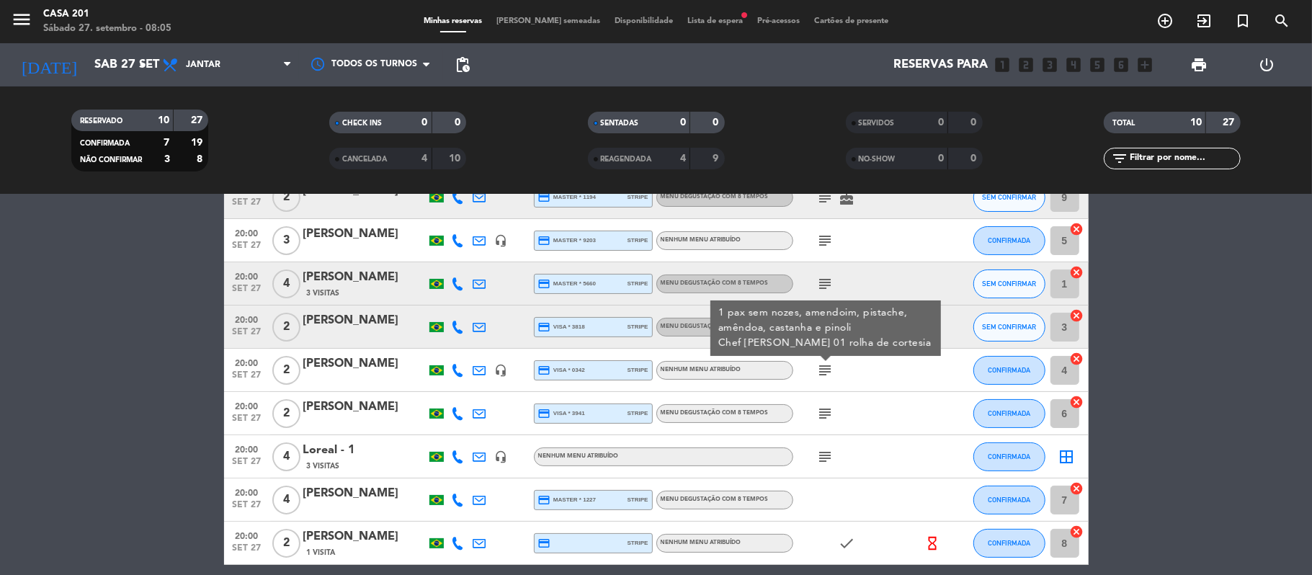  What do you see at coordinates (1165, 21) in the screenshot?
I see `span: RESERVAR MESA` at bounding box center [1165, 21].